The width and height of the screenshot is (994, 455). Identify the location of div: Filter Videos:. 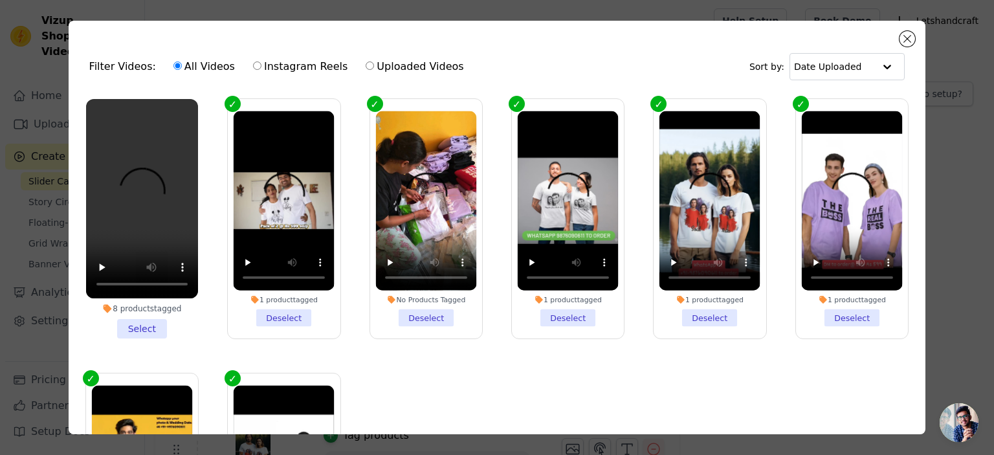
(280, 67).